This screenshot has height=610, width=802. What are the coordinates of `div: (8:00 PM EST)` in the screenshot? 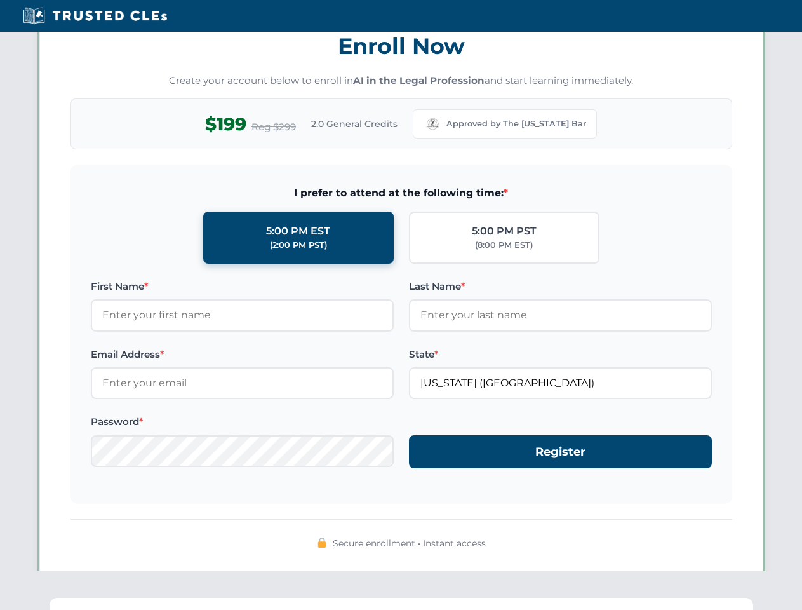 It's located at (503, 245).